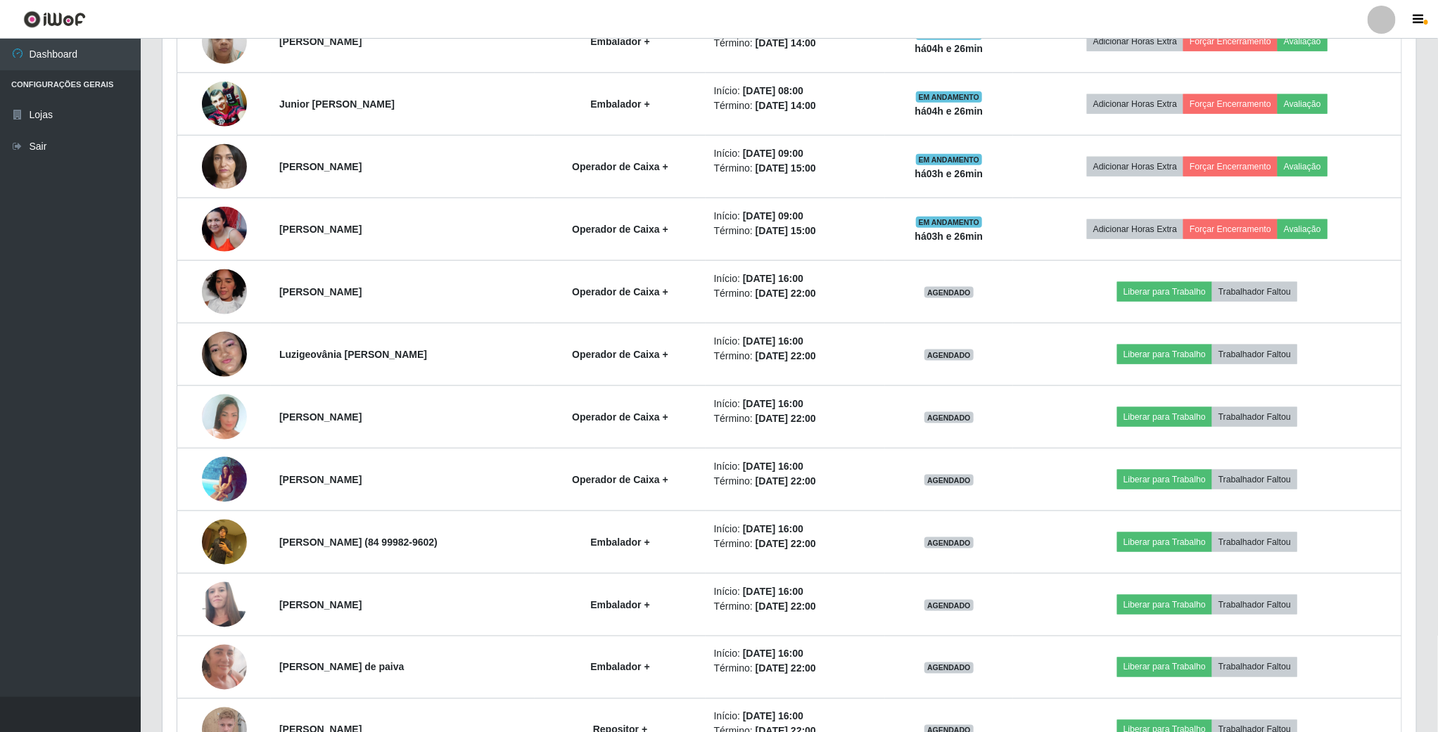  What do you see at coordinates (224, 355) in the screenshot?
I see `img: 1735522558460.jpeg` at bounding box center [224, 355].